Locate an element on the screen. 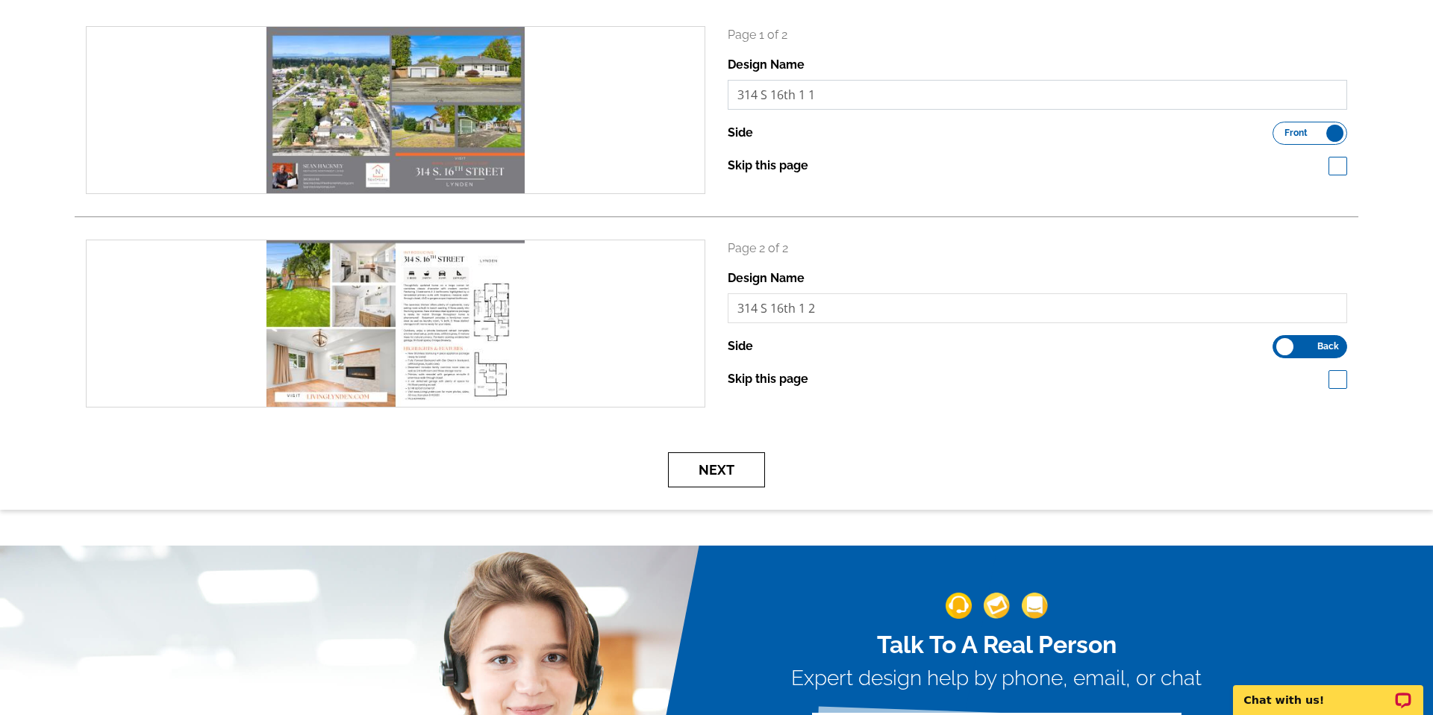 Image resolution: width=1433 pixels, height=715 pixels. button: Next is located at coordinates (717, 469).